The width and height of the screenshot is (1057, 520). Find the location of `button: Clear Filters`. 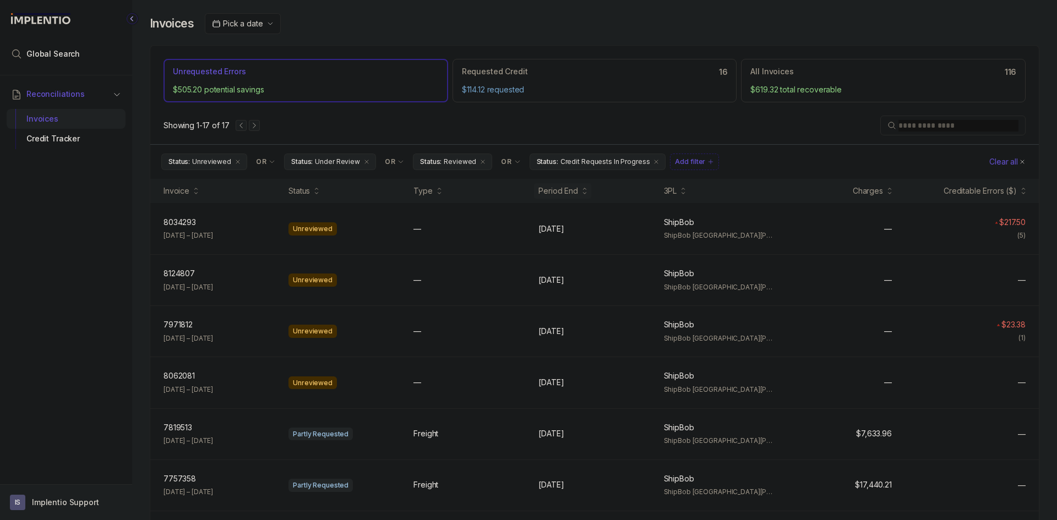

button: Clear Filters is located at coordinates (1008, 162).